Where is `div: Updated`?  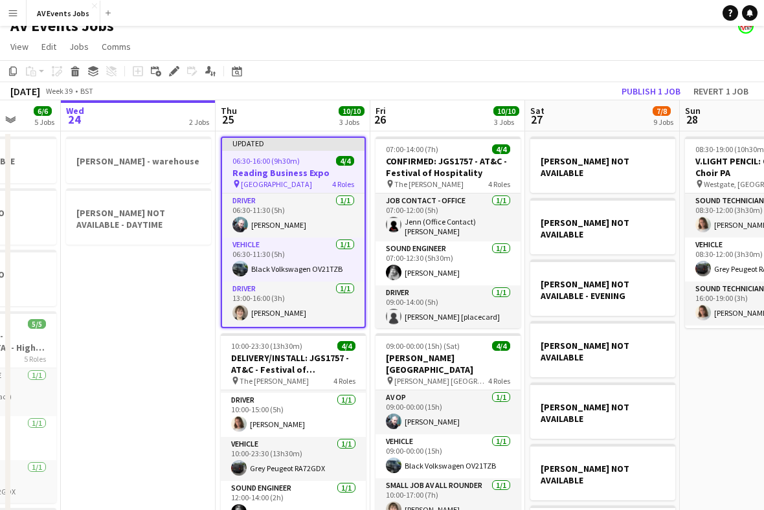
div: Updated is located at coordinates (293, 143).